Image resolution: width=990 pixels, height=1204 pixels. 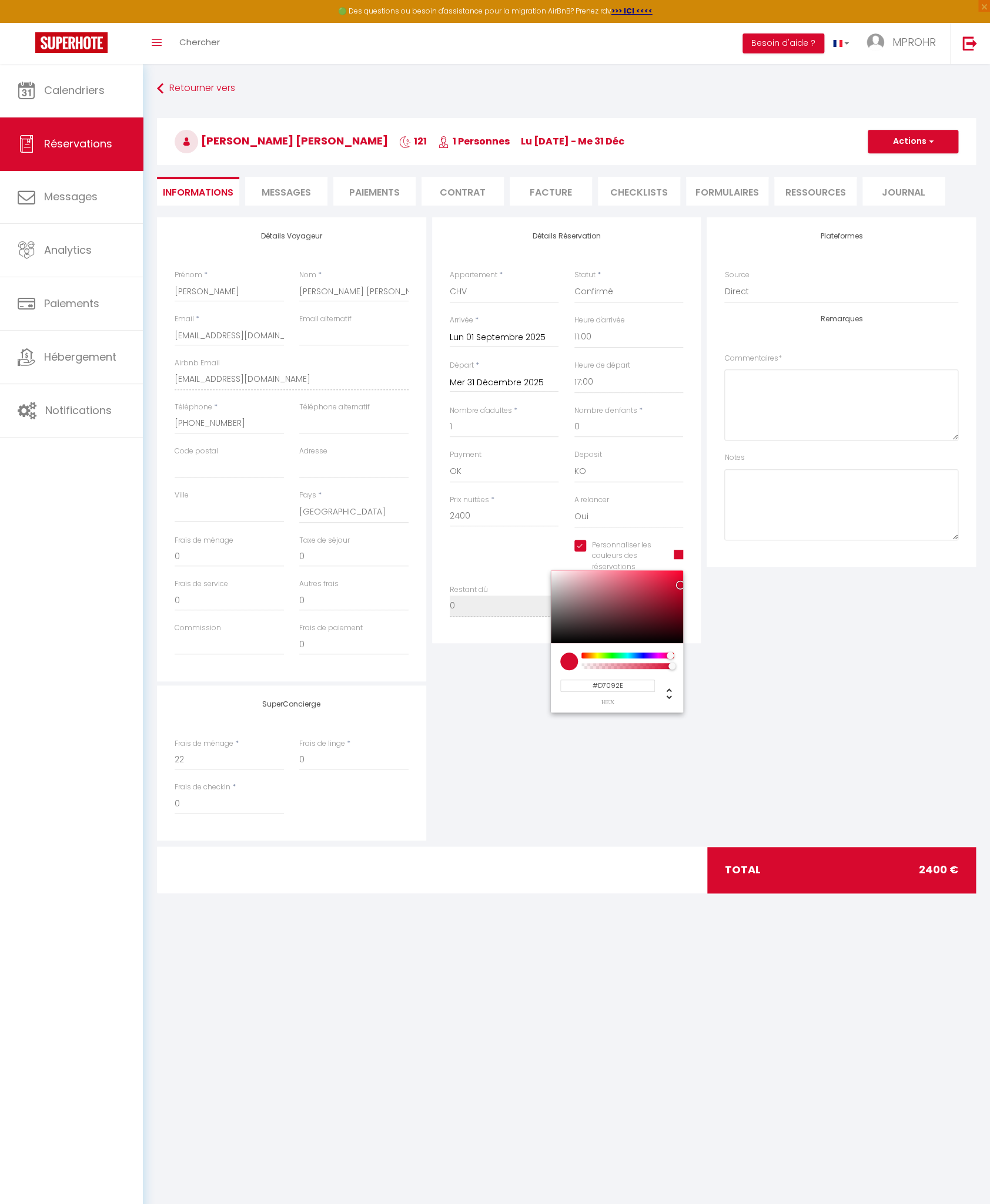 I want to click on div: Change another color definition, so click(x=664, y=693).